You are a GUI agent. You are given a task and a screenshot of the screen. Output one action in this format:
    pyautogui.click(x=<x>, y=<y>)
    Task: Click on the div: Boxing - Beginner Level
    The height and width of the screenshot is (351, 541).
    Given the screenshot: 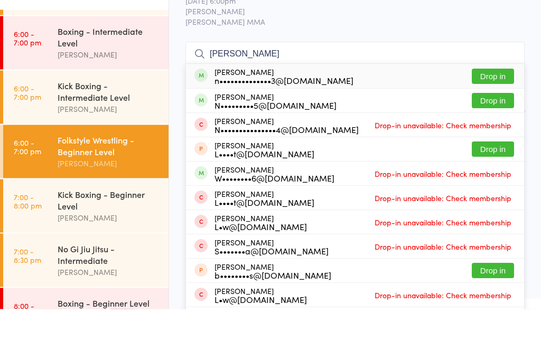 What is the action you would take?
    pyautogui.click(x=108, y=345)
    